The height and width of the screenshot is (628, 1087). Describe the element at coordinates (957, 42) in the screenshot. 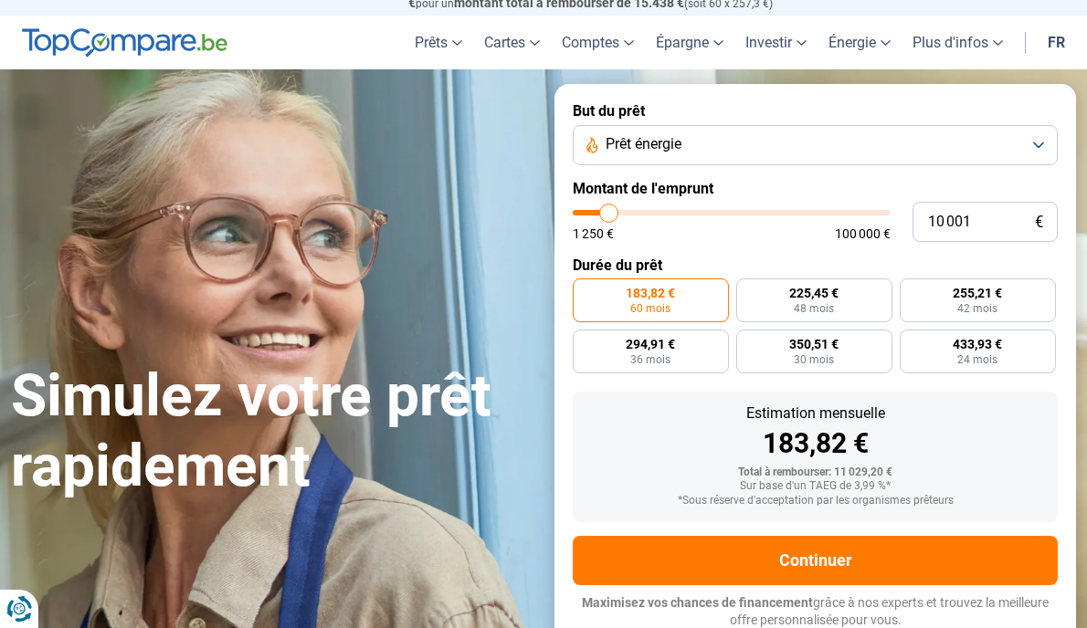

I see `a: Plus d'infos` at that location.